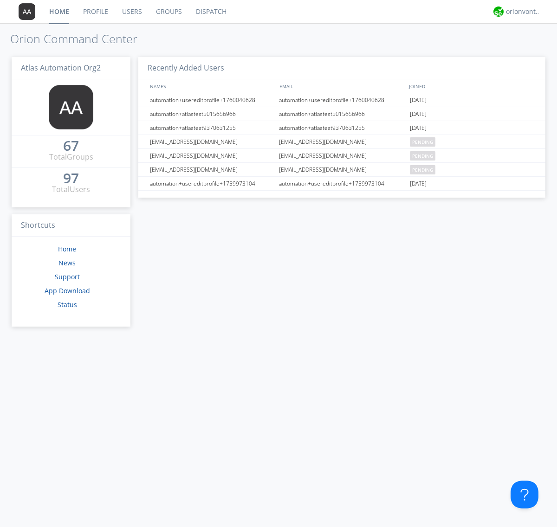 The height and width of the screenshot is (527, 557). What do you see at coordinates (71, 157) in the screenshot?
I see `div: Total Groups` at bounding box center [71, 157].